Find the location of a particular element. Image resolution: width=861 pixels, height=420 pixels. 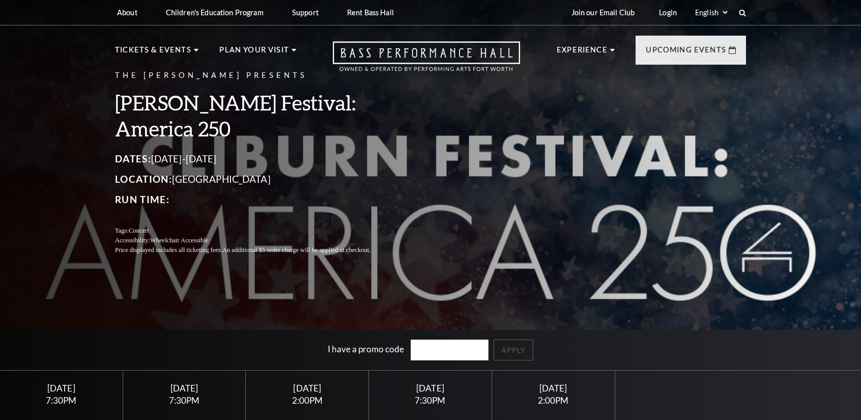

p: Upcoming Events is located at coordinates (686, 53).